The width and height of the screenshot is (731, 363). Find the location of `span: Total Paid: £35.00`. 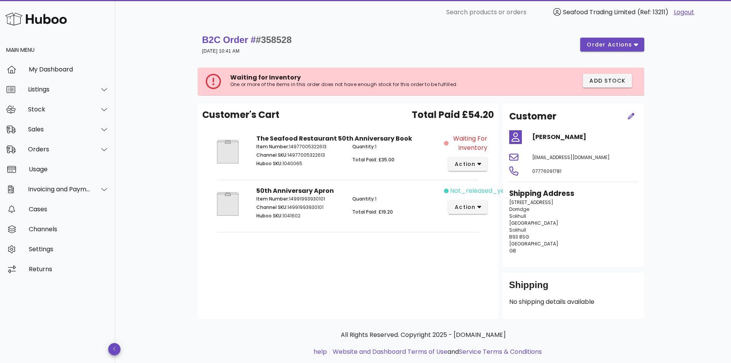

span: Total Paid: £35.00 is located at coordinates (374, 159).